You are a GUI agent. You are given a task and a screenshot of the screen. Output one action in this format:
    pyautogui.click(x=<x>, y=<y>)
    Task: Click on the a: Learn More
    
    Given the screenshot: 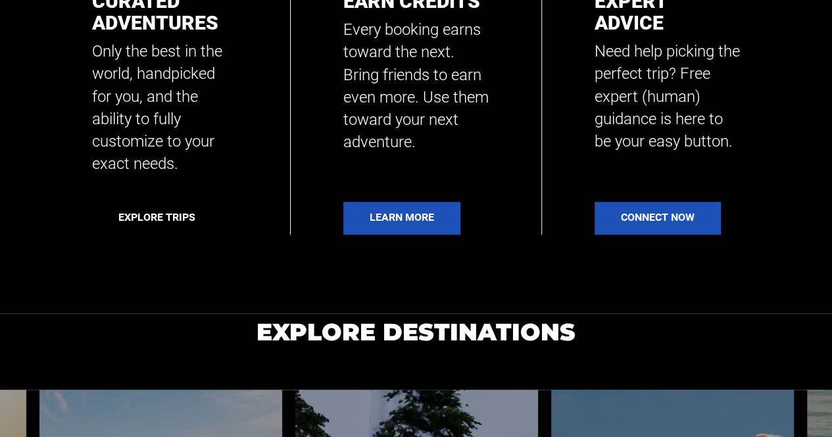 What is the action you would take?
    pyautogui.click(x=402, y=218)
    